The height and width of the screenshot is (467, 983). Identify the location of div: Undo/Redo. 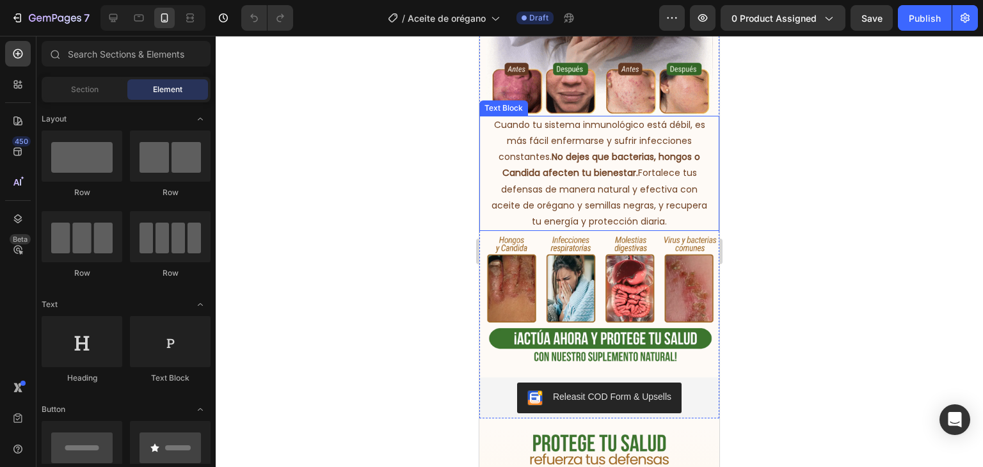
(267, 18).